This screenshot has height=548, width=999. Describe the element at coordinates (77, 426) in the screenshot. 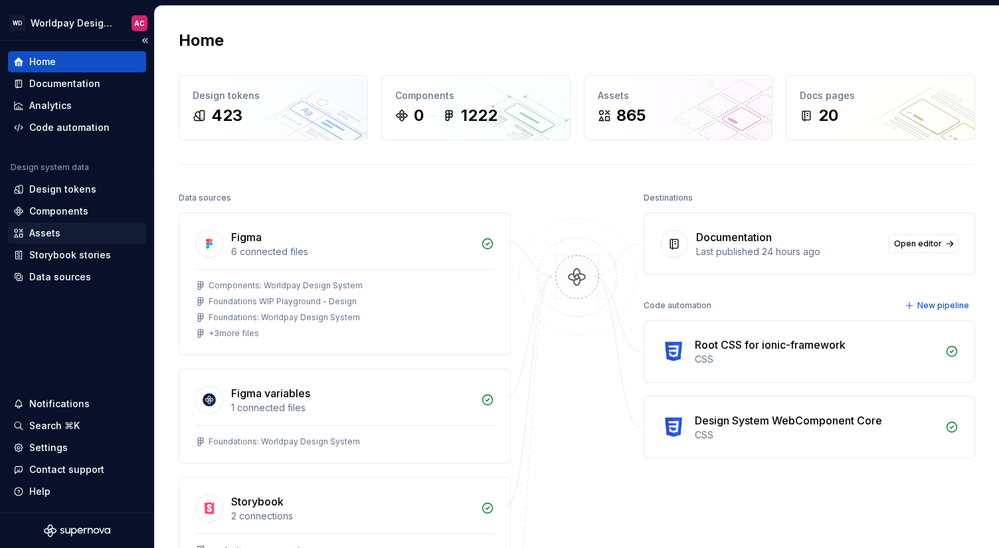

I see `button: Search ⌘K` at that location.